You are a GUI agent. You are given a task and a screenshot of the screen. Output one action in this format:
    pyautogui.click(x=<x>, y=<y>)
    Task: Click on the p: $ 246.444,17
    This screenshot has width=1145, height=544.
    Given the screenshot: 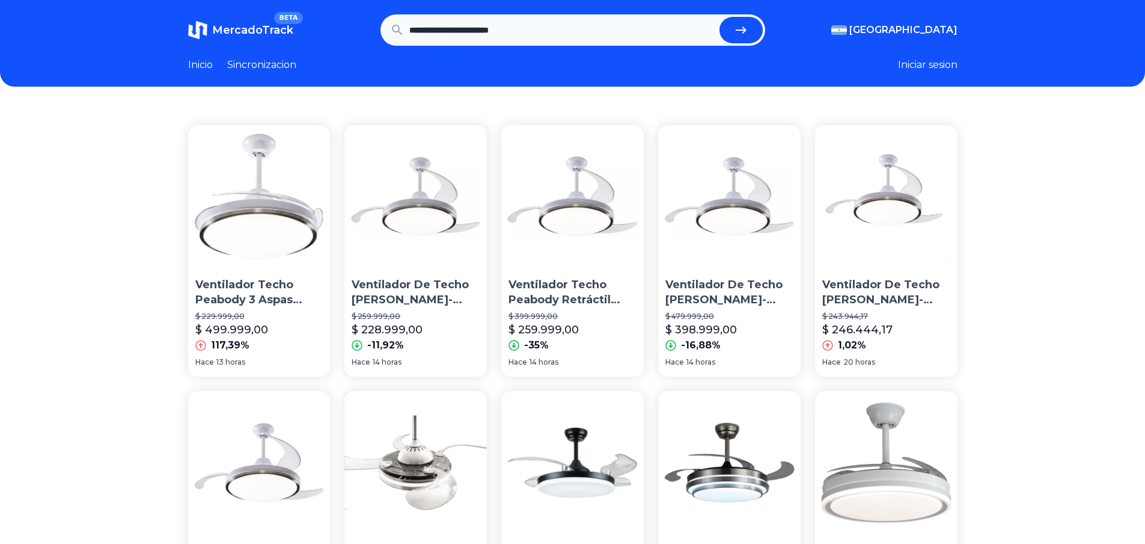 What is the action you would take?
    pyautogui.click(x=857, y=330)
    